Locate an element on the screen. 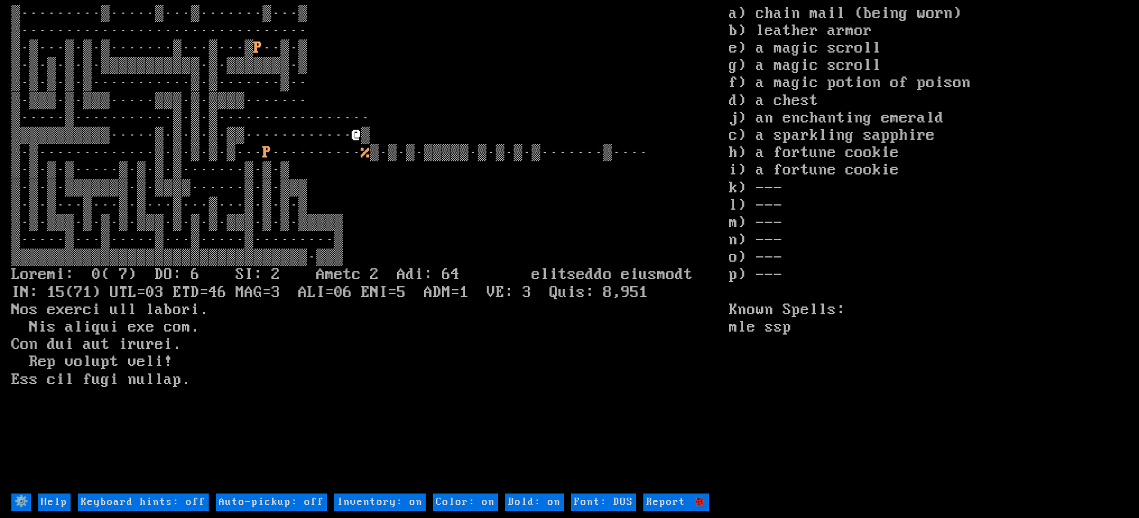  input: Keyboard hints: off is located at coordinates (143, 502).